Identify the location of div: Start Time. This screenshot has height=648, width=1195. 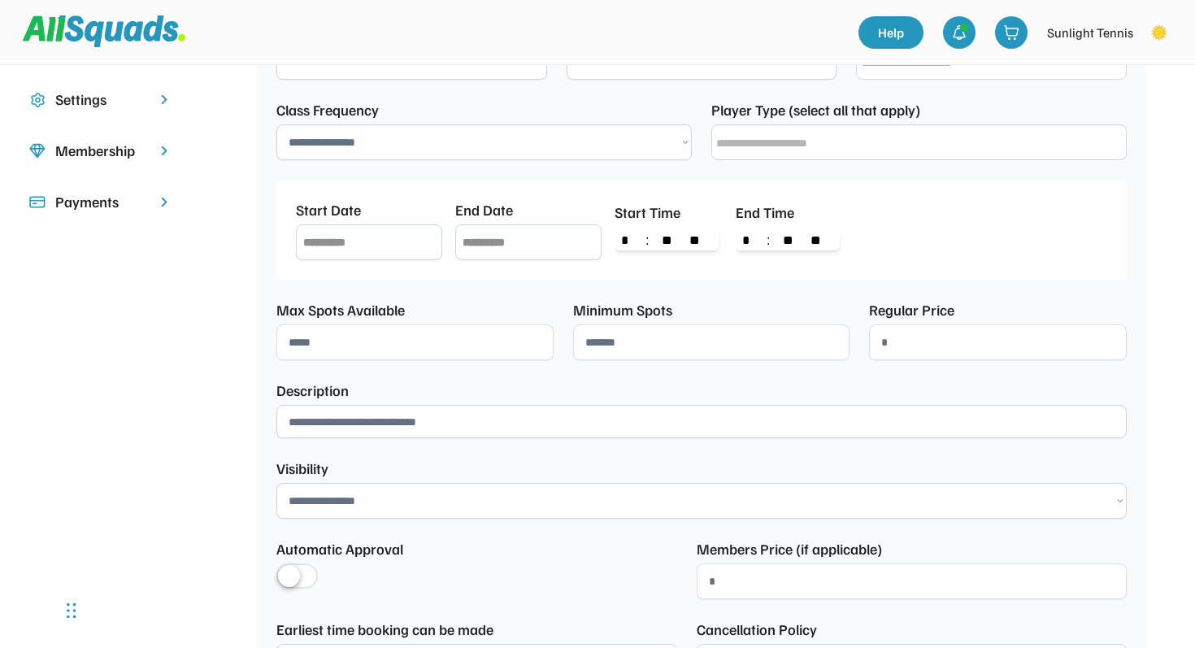
(647, 212).